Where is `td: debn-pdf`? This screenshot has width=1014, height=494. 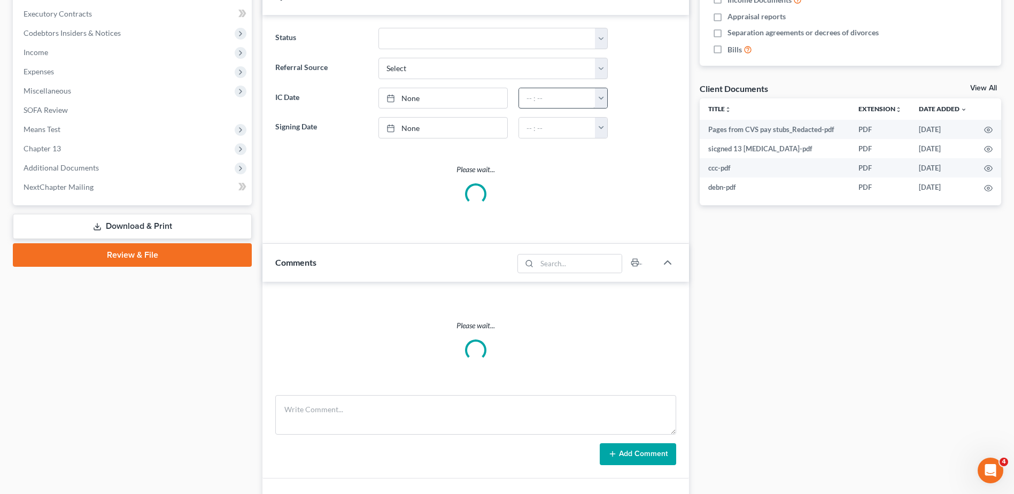
td: debn-pdf is located at coordinates (774, 187).